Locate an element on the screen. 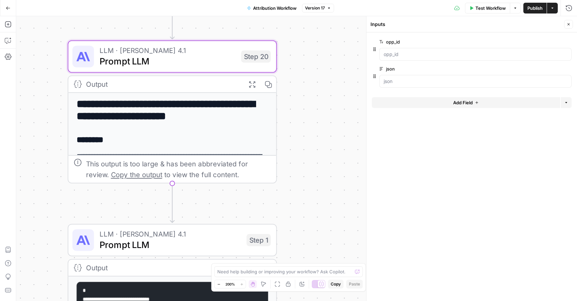 The image size is (577, 301). g: Edge from step_20 to step_1 is located at coordinates (172, 203).